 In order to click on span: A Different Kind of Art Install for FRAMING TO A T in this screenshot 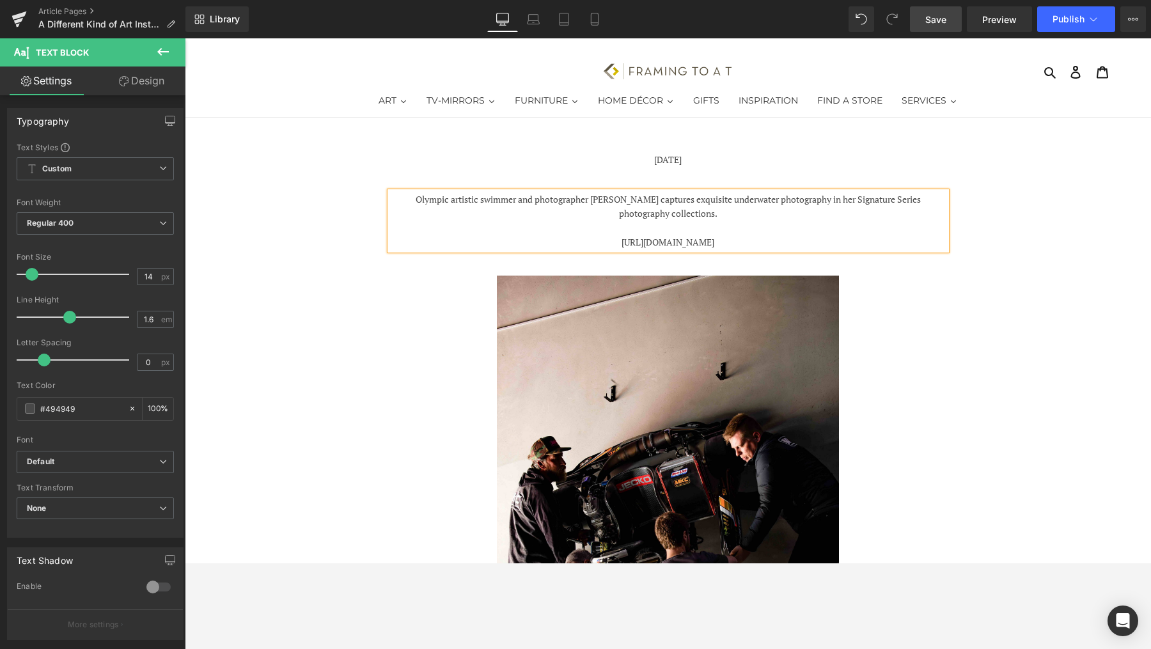, I will do `click(100, 24)`.